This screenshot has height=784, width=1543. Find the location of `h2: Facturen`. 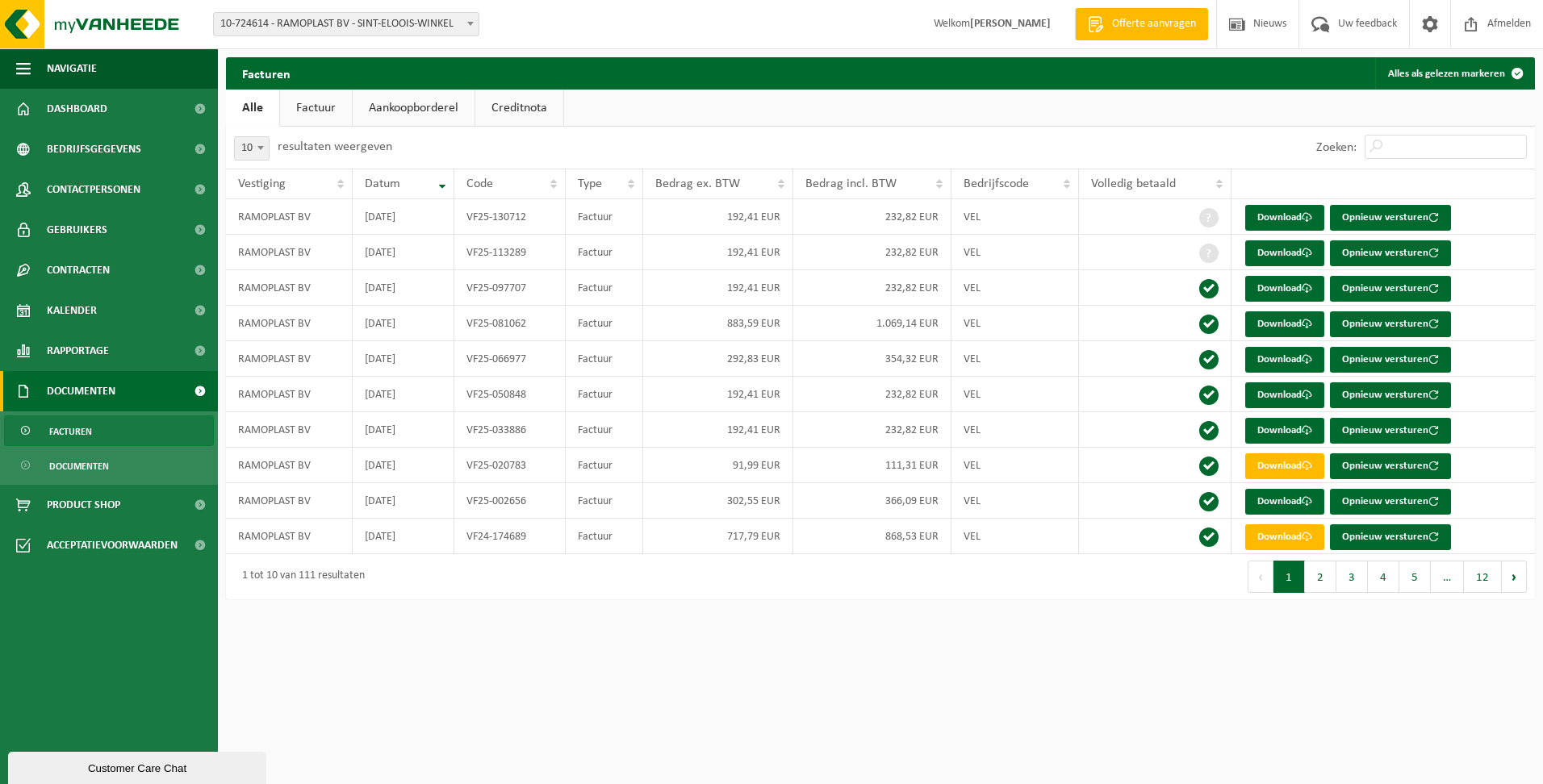

h2: Facturen is located at coordinates (267, 73).